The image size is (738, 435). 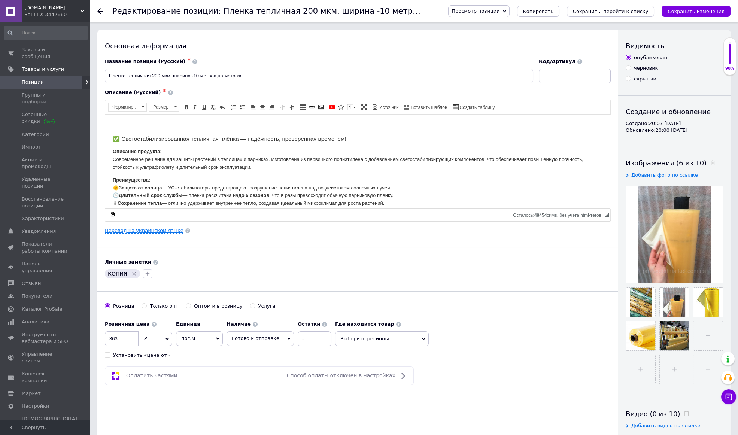 I want to click on span: Способ оплаты отключен в настройках, so click(x=341, y=376).